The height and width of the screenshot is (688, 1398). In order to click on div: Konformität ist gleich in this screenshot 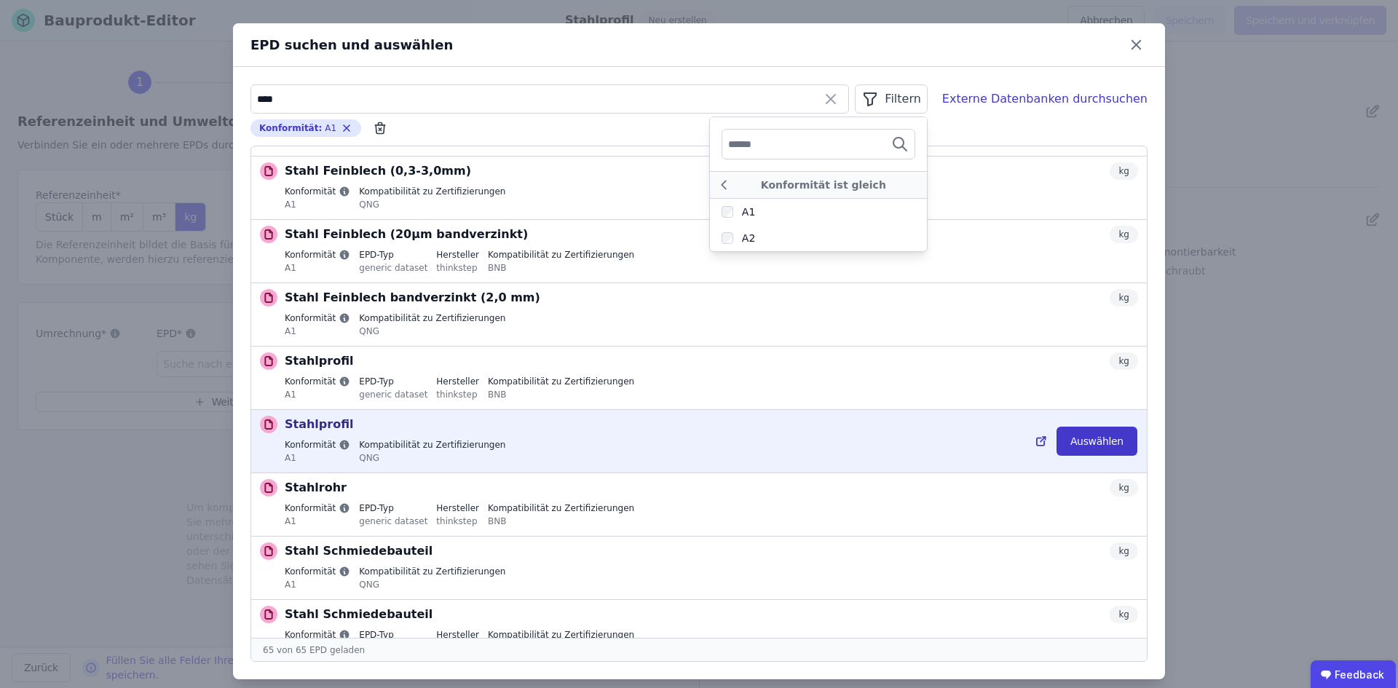, I will do `click(824, 185)`.